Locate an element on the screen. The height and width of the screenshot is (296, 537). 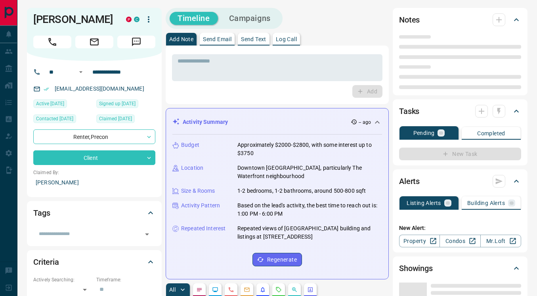
p: Budget is located at coordinates (190, 145).